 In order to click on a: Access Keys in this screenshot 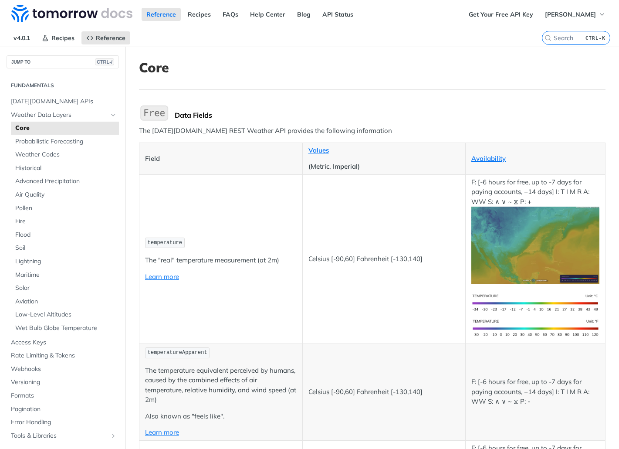, I will do `click(63, 343)`.